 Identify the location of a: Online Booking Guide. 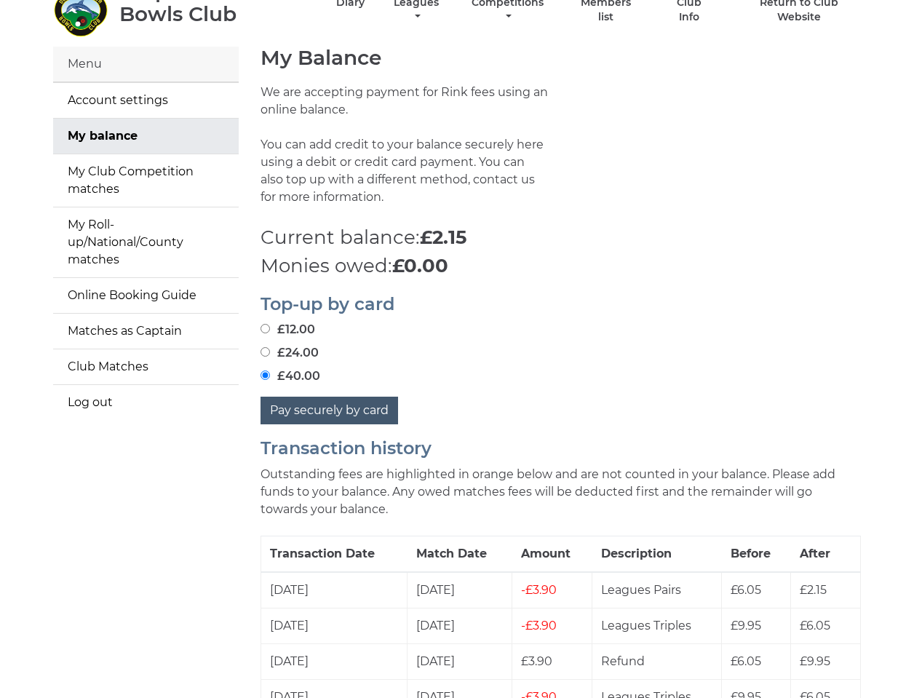
(146, 296).